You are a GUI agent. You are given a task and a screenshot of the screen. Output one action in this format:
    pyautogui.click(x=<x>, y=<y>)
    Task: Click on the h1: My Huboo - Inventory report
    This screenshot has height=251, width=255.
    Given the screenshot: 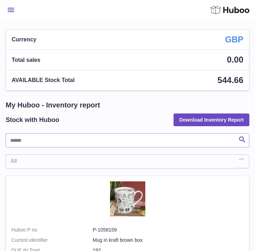 What is the action you would take?
    pyautogui.click(x=127, y=105)
    